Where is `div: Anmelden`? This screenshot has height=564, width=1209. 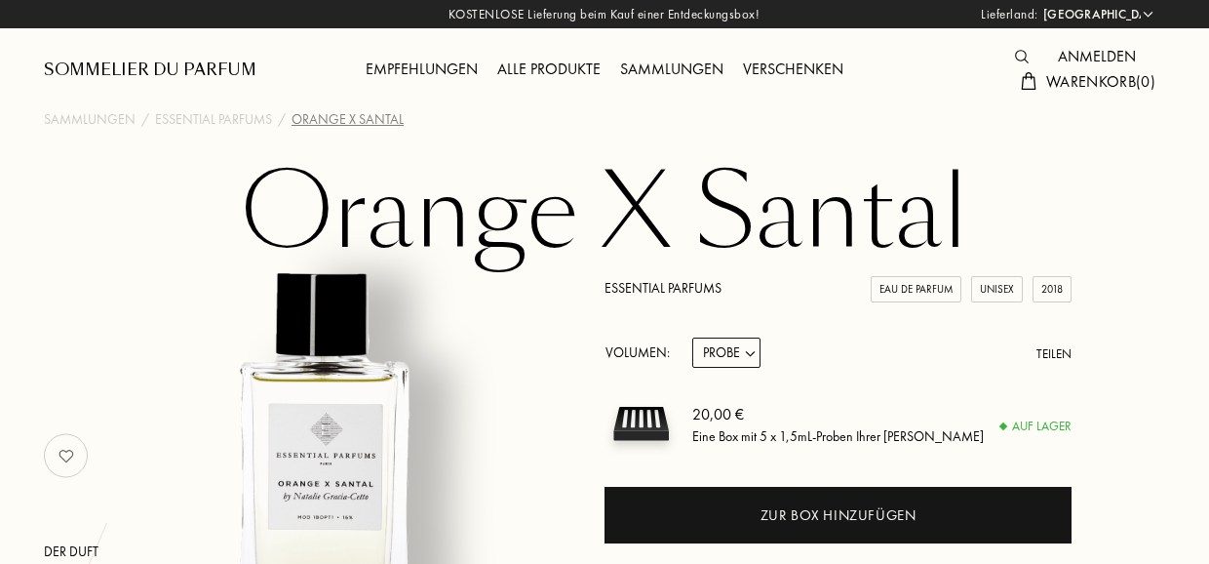 div: Anmelden is located at coordinates (1097, 58).